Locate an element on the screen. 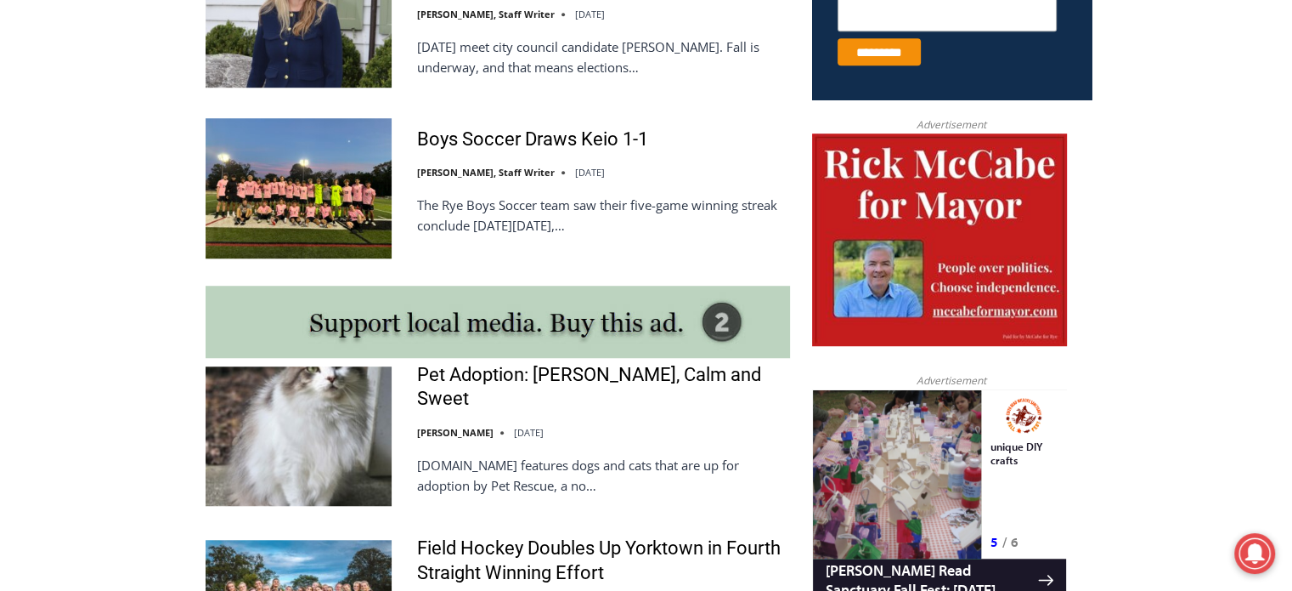 The image size is (1292, 591). a: Field Hockey Doubles Up Yorktown in Fourth Straight Winning Effort is located at coordinates (603, 560).